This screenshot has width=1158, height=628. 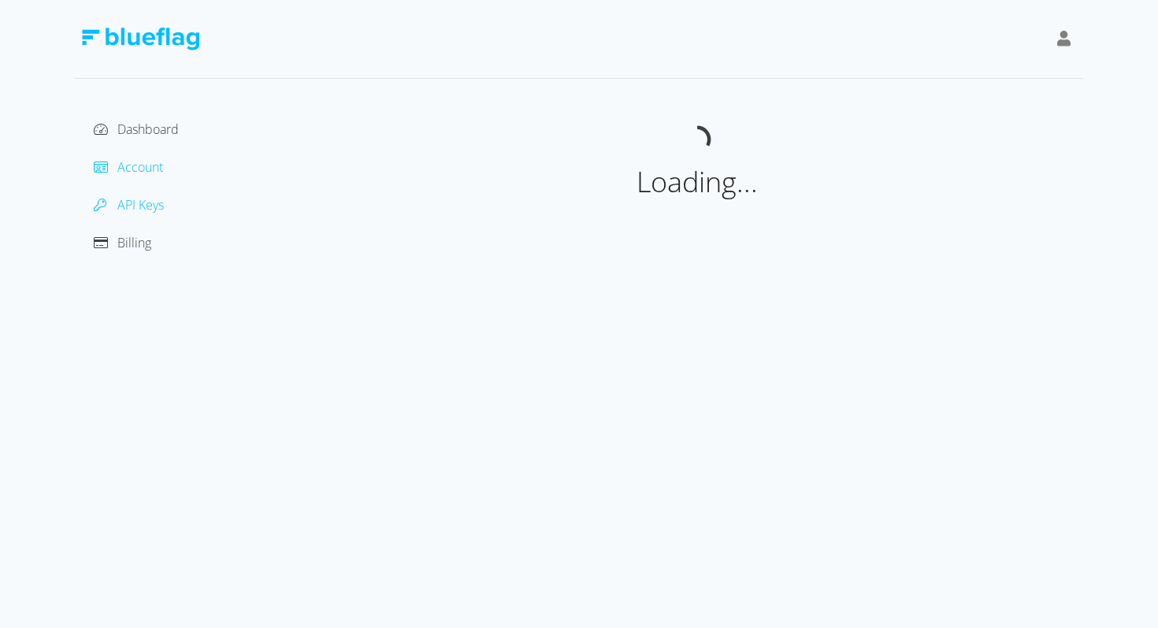 What do you see at coordinates (128, 167) in the screenshot?
I see `a: Account` at bounding box center [128, 167].